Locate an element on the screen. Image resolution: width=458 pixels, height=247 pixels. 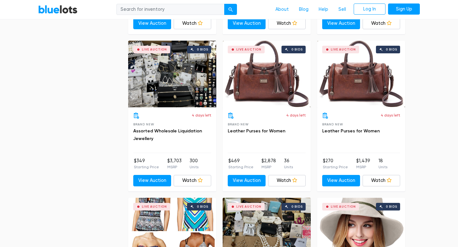
a: Log In is located at coordinates (369, 9).